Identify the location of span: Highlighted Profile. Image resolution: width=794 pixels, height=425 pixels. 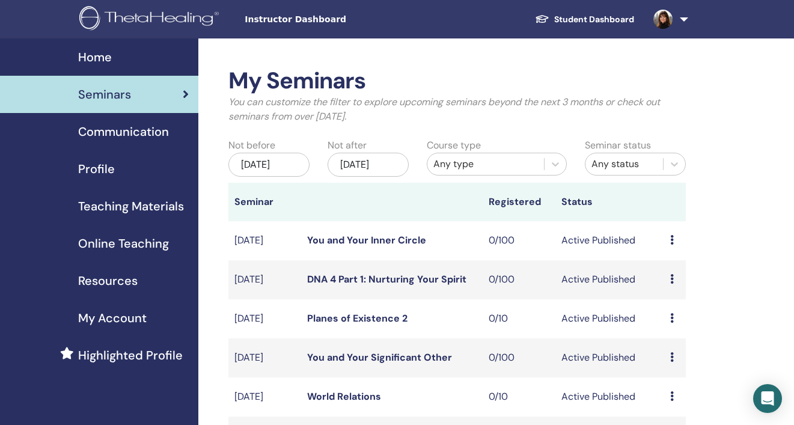
(130, 355).